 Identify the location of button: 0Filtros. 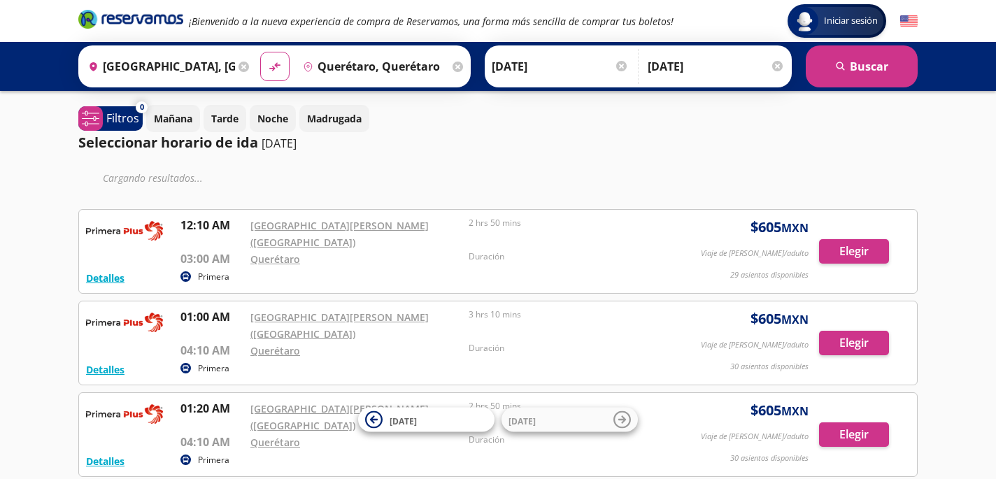
(111, 118).